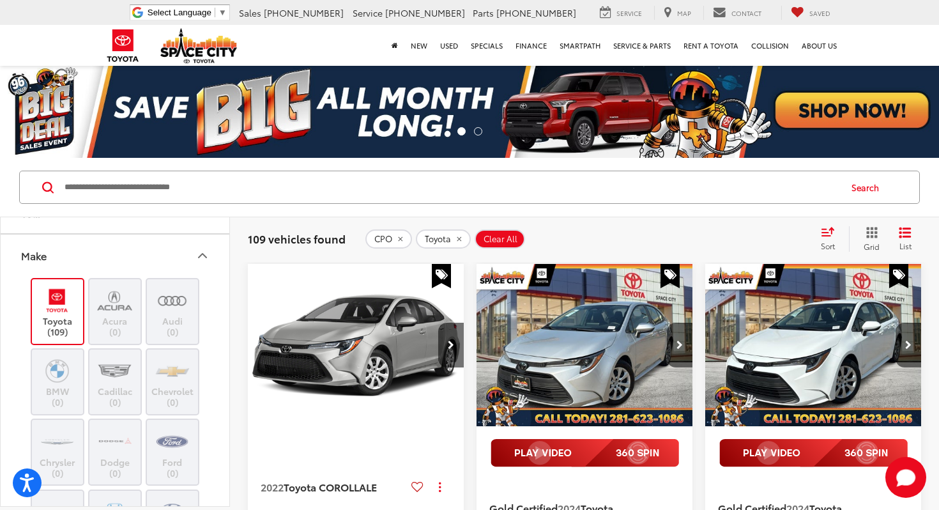  Describe the element at coordinates (250, 13) in the screenshot. I see `span: Sales` at that location.